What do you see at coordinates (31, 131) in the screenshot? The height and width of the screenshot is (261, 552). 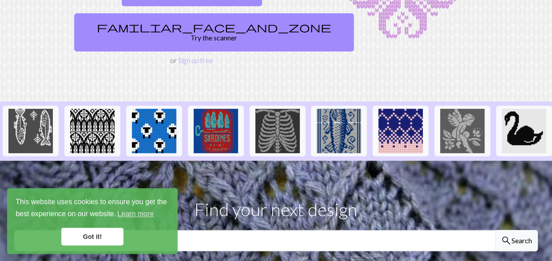 I see `img: fishies :)` at bounding box center [31, 131].